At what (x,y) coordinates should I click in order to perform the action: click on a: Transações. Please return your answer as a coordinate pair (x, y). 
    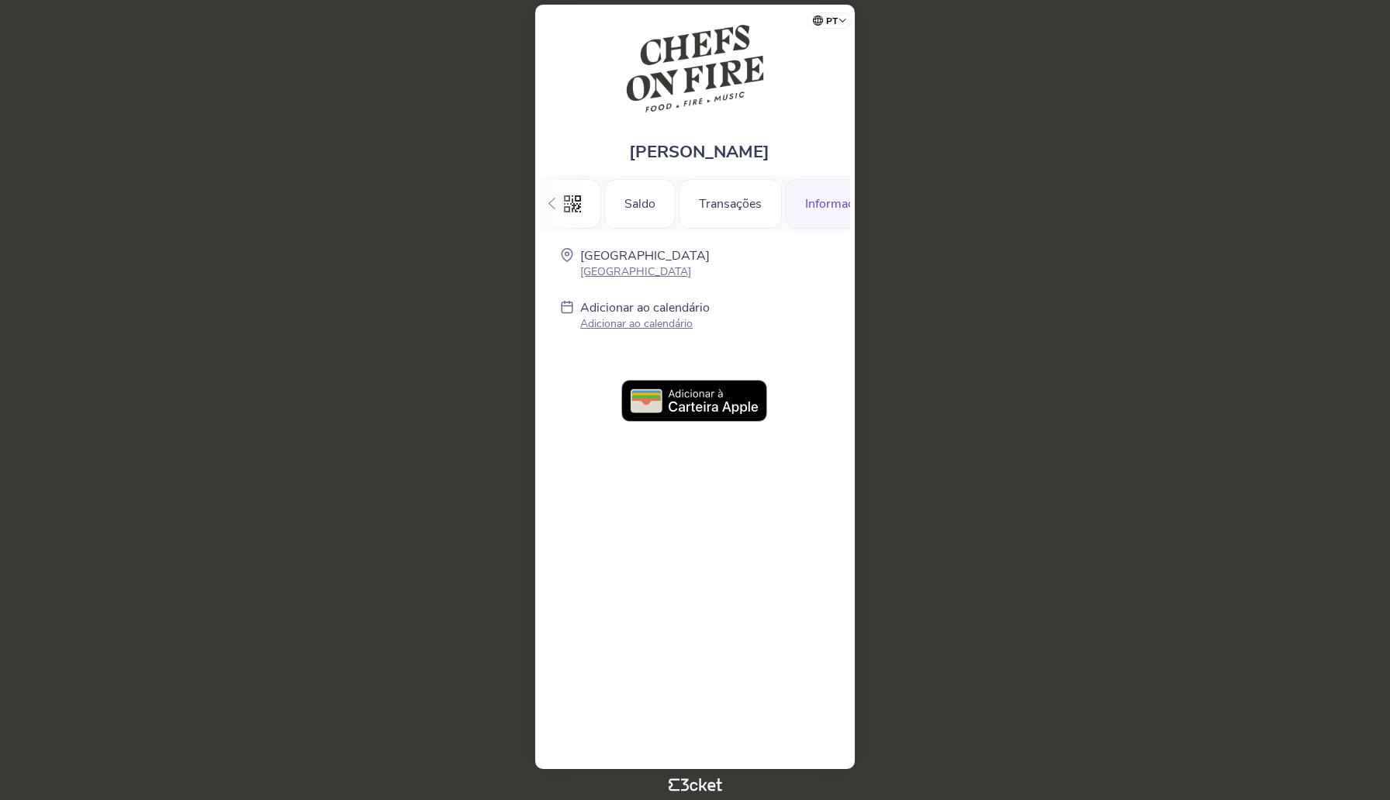
    Looking at the image, I should click on (730, 202).